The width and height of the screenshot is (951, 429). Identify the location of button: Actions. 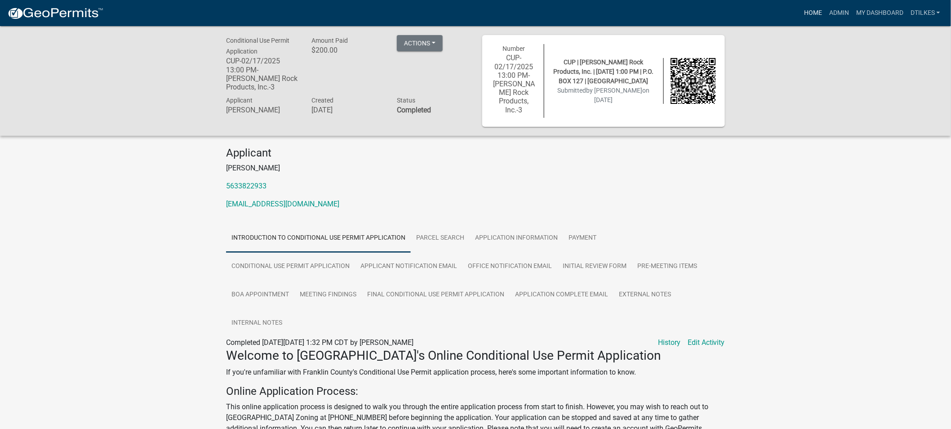
(420, 43).